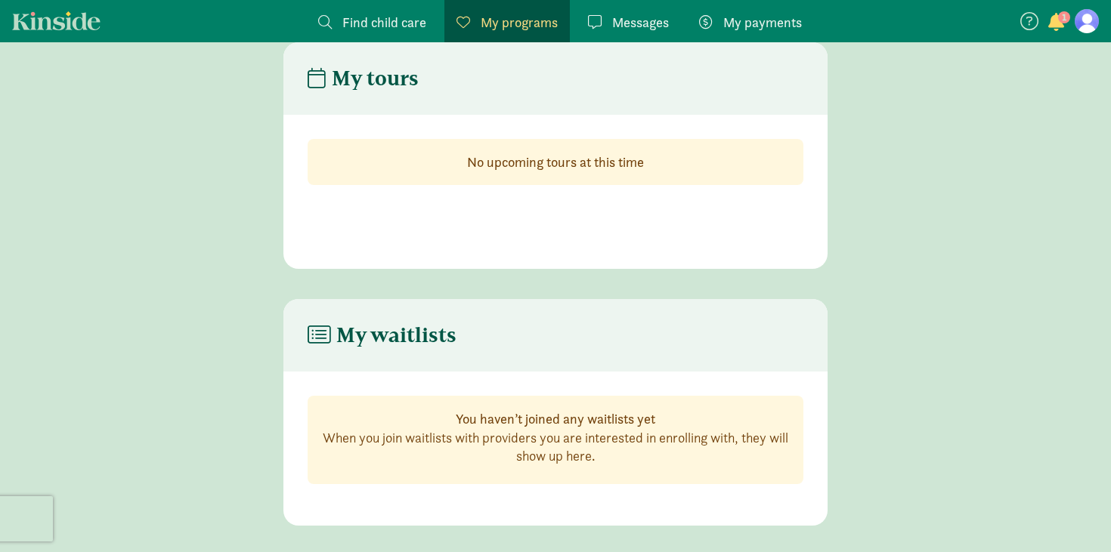 The width and height of the screenshot is (1111, 552). Describe the element at coordinates (384, 22) in the screenshot. I see `span: Find child care` at that location.